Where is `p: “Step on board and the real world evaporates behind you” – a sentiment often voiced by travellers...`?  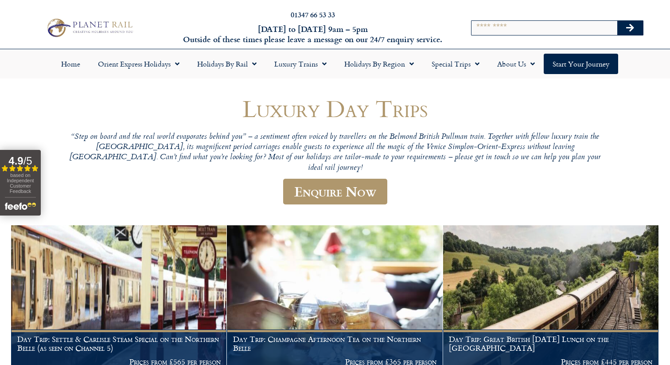 p: “Step on board and the real world evaporates behind you” – a sentiment often voiced by travellers... is located at coordinates (335, 152).